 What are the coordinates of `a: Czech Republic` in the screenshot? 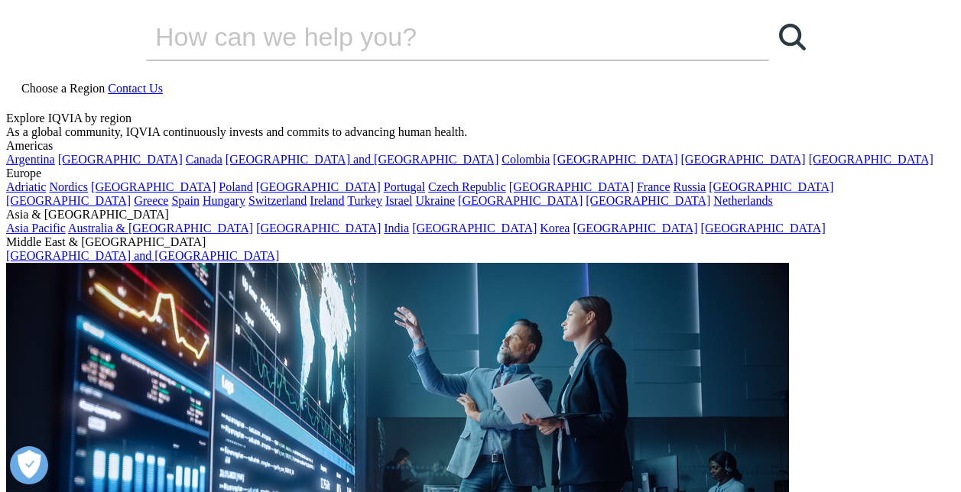 It's located at (467, 186).